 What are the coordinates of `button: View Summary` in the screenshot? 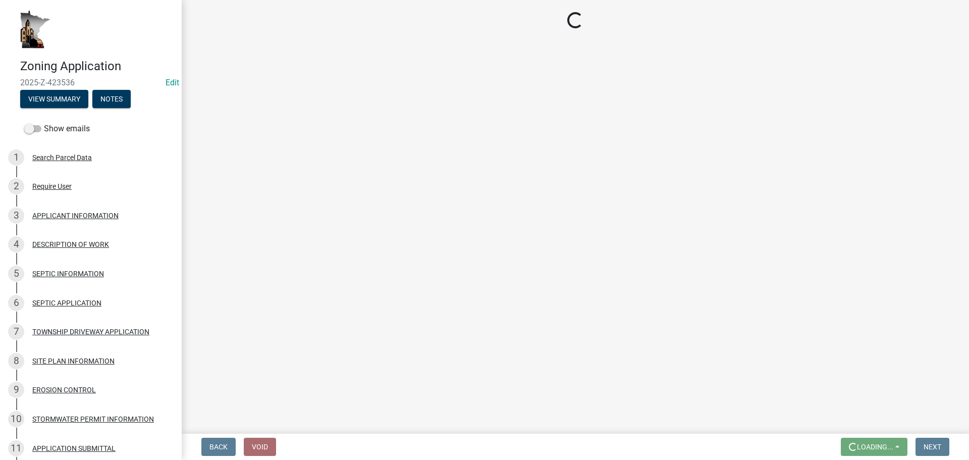 It's located at (54, 99).